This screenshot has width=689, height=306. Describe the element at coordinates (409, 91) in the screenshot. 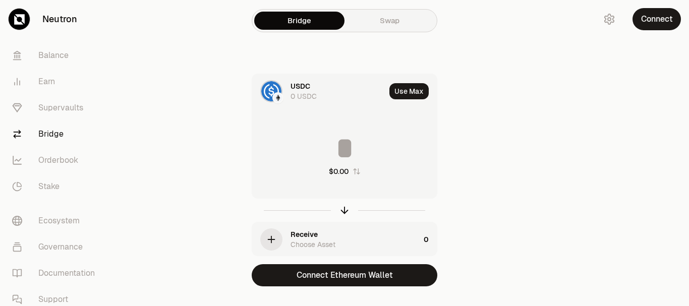

I see `button: Use Max` at that location.